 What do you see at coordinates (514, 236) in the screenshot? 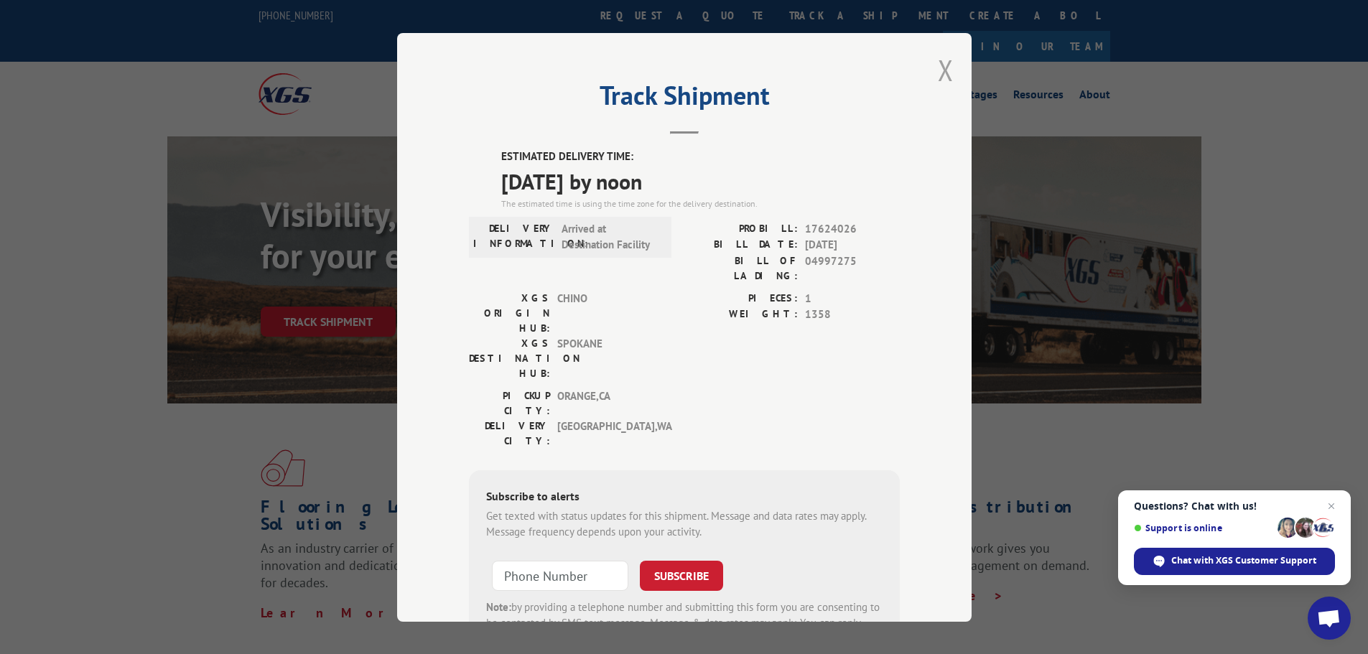
I see `label: DELIVERY INFORMATION:` at bounding box center [514, 236].